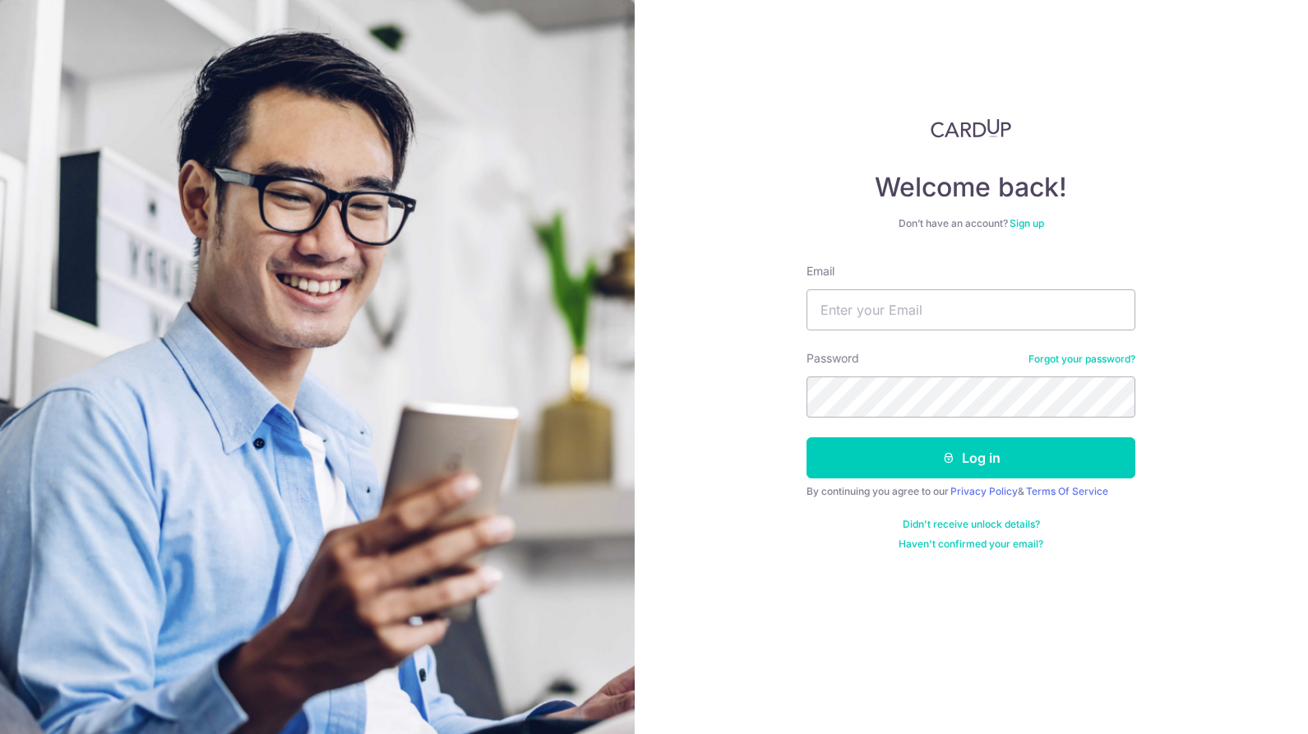  Describe the element at coordinates (971, 128) in the screenshot. I see `img: CardUp Logo` at that location.